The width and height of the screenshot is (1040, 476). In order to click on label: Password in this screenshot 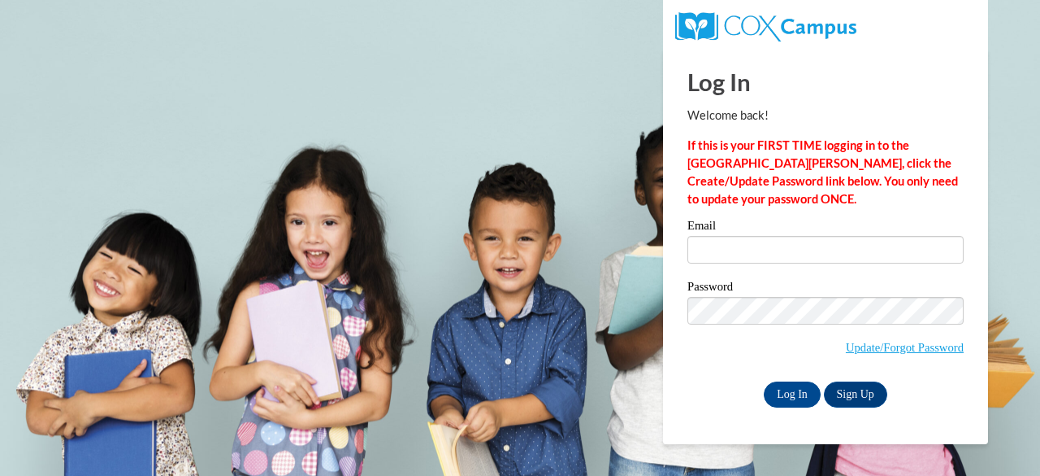, I will do `click(826, 289)`.